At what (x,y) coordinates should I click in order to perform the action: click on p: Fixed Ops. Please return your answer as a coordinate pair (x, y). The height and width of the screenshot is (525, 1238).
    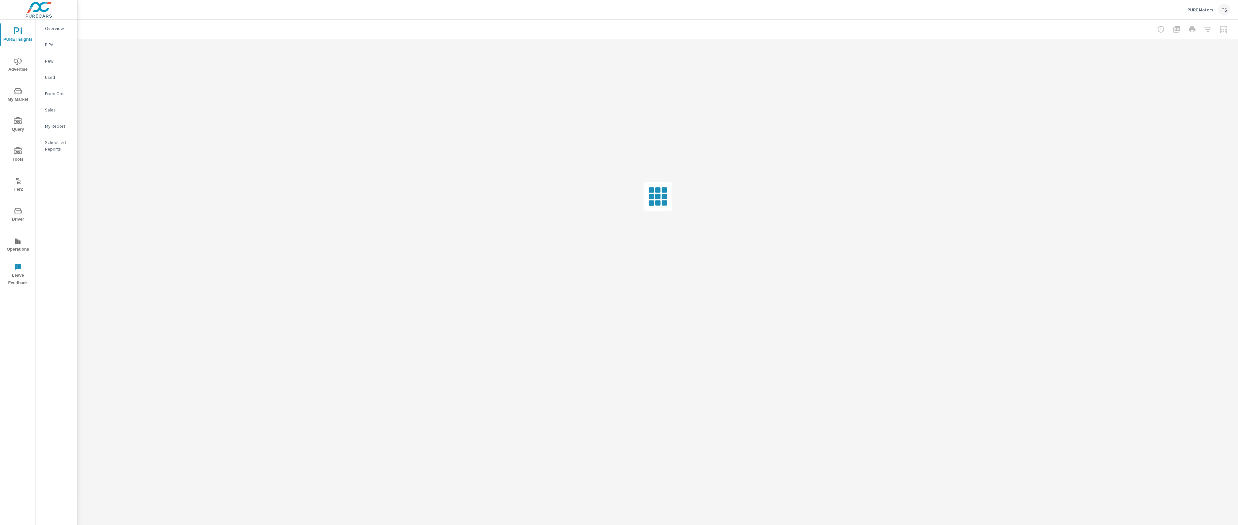
    Looking at the image, I should click on (58, 94).